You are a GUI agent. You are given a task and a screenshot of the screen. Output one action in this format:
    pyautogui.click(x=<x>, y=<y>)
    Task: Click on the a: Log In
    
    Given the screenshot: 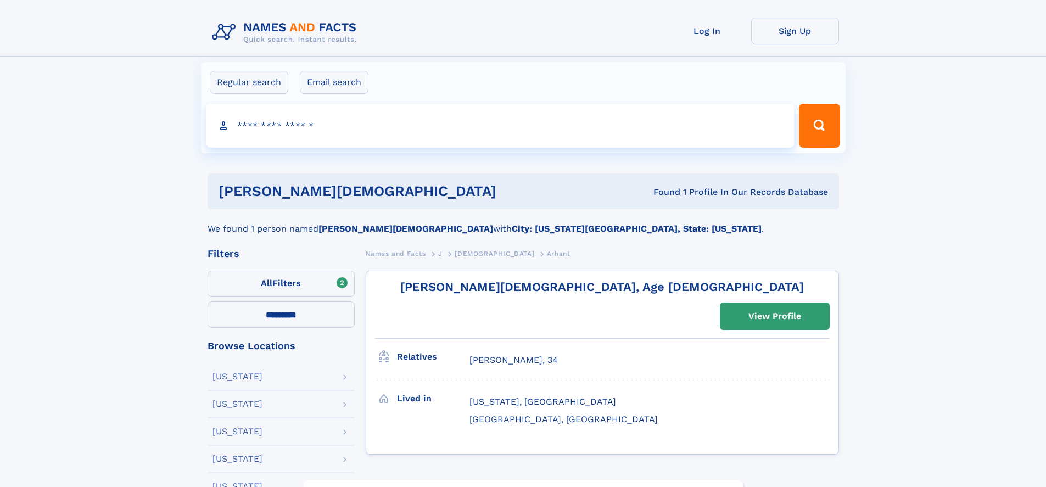 What is the action you would take?
    pyautogui.click(x=707, y=31)
    